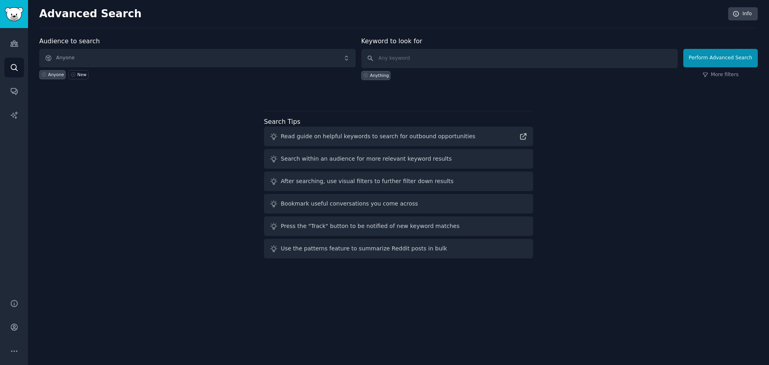 The height and width of the screenshot is (365, 769). Describe the element at coordinates (520, 58) in the screenshot. I see `input: Any keyword` at that location.